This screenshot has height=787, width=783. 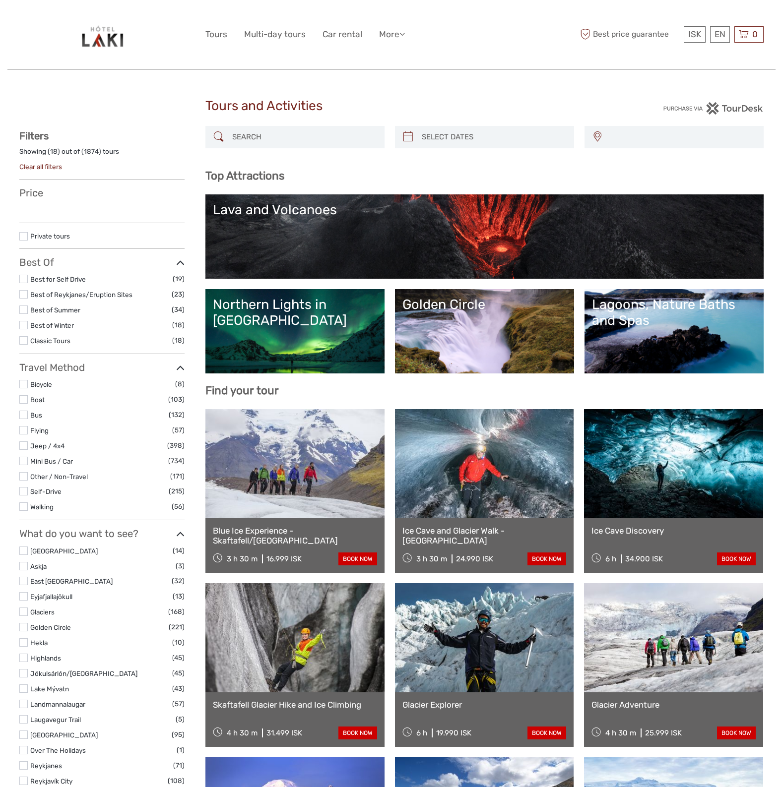 I want to click on a: Glaciers, so click(x=42, y=612).